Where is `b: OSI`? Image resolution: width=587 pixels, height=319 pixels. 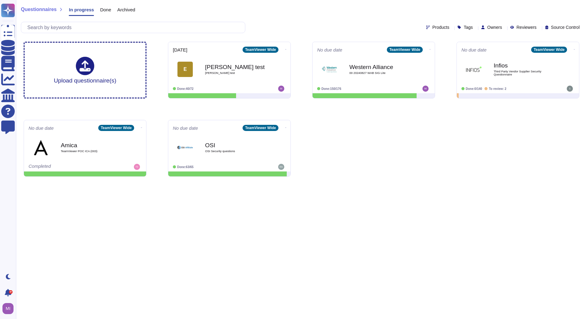
b: OSI is located at coordinates (236, 145).